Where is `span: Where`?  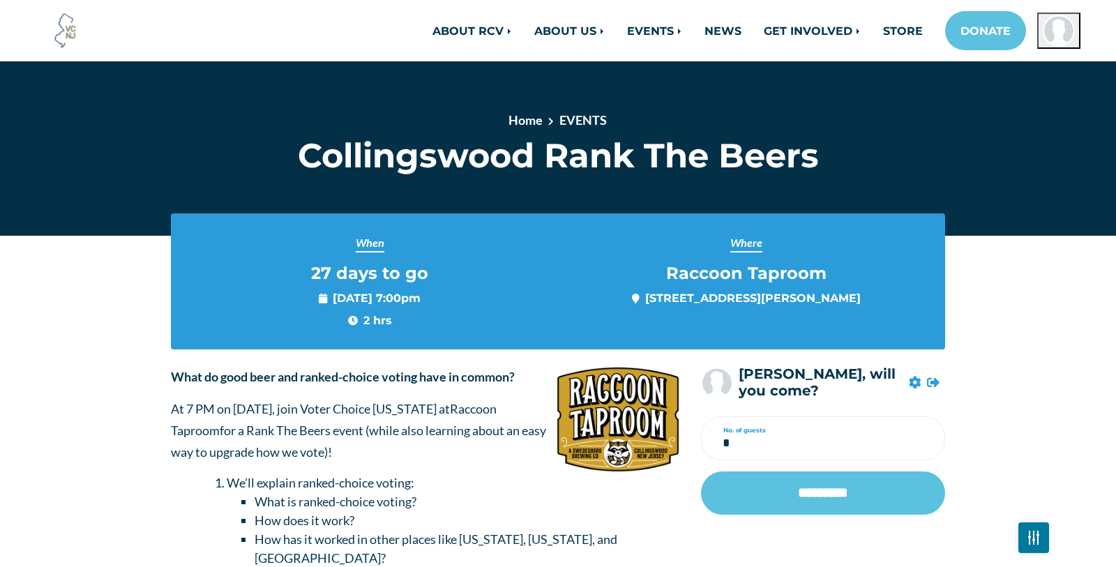
span: Where is located at coordinates (746, 243).